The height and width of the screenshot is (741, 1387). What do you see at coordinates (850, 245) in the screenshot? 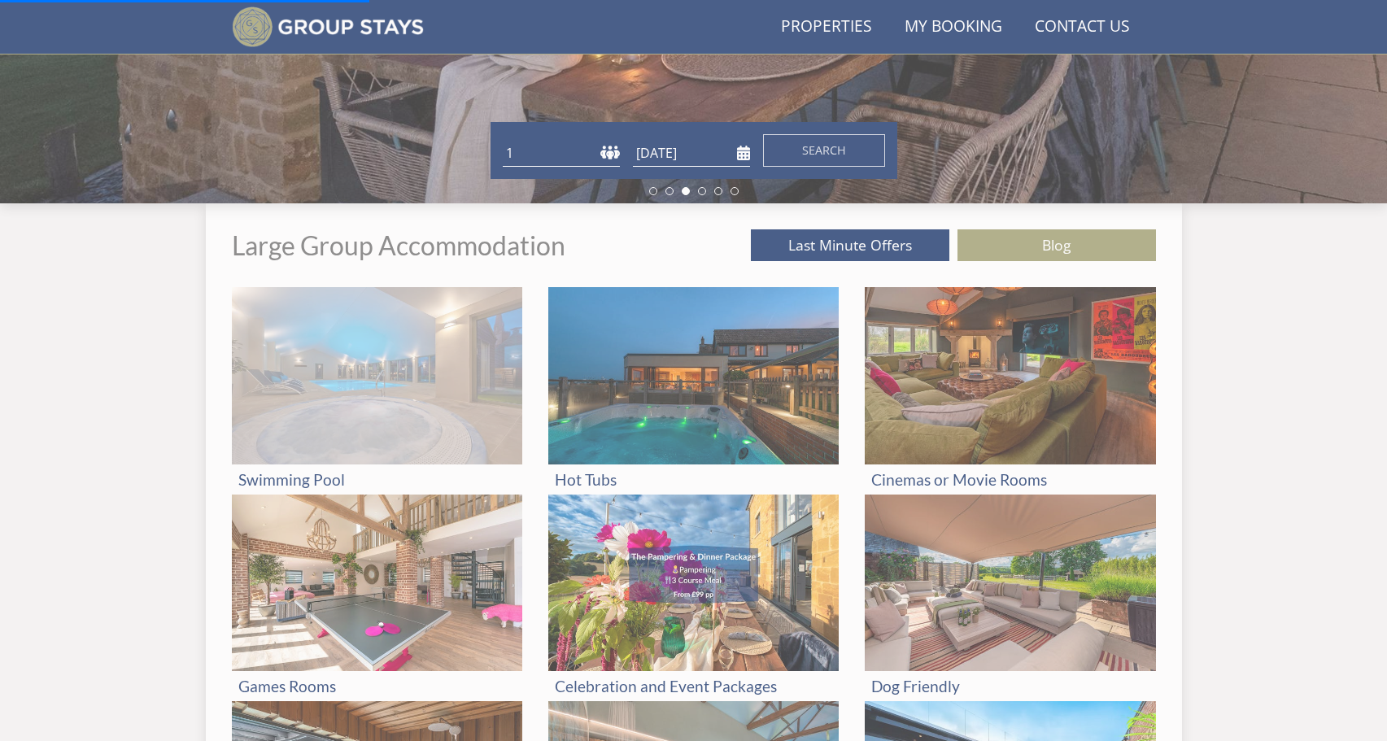
I see `a: Last Minute Offers` at bounding box center [850, 245].